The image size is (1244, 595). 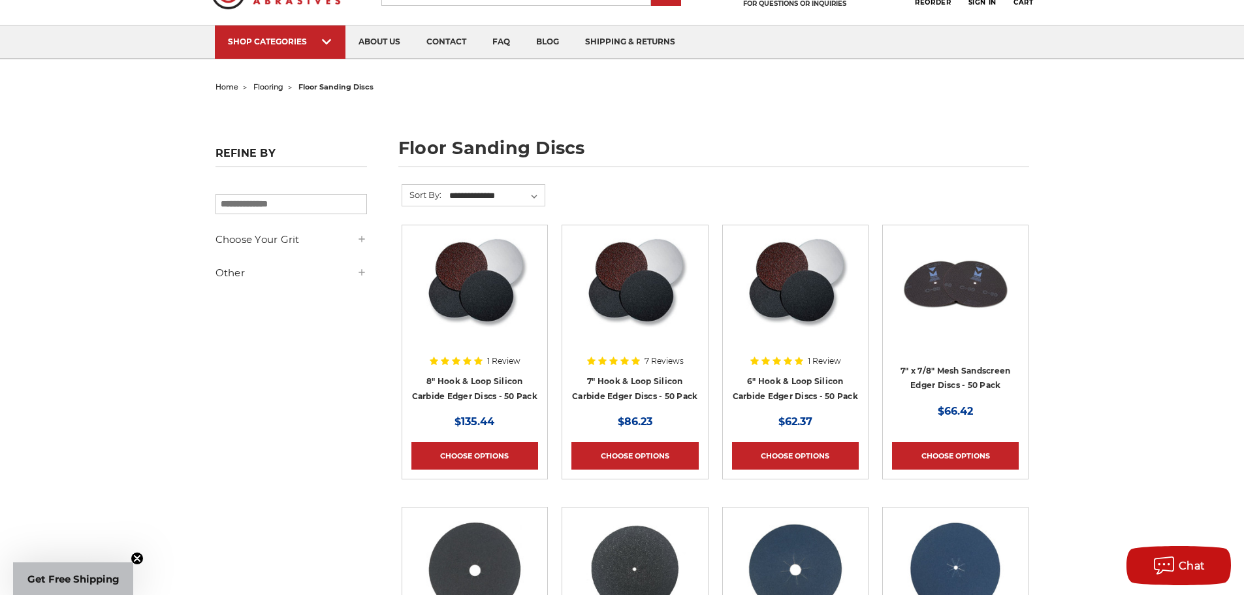 I want to click on a: 7" Hook & Loop Silicon Carbide Edger Discs - 50 Pack, so click(x=635, y=389).